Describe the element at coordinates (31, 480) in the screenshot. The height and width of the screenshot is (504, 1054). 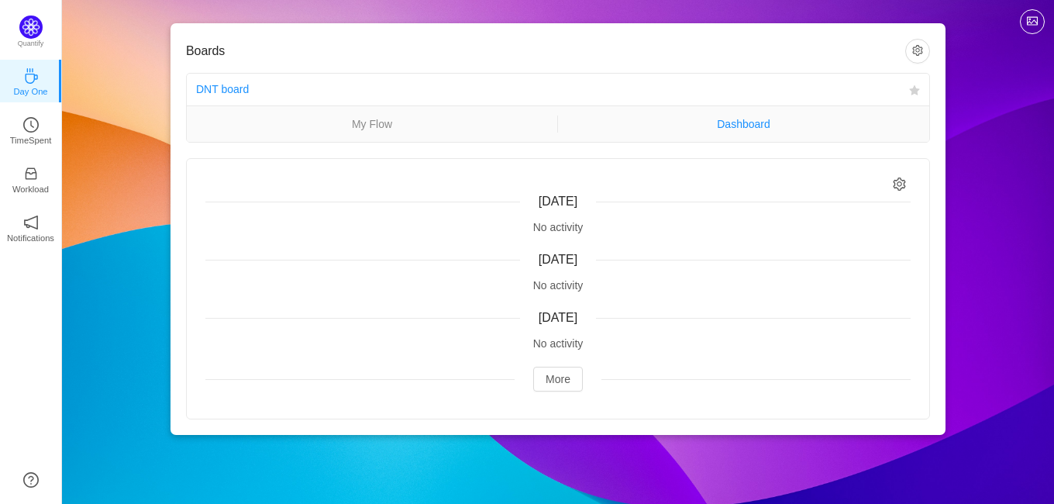
I see `a: icon: question-circle` at that location.